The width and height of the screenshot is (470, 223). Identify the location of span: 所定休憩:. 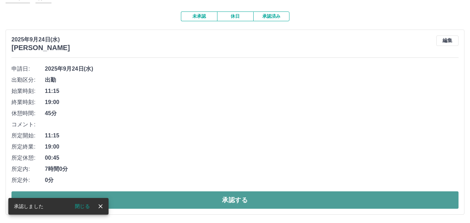
(28, 158).